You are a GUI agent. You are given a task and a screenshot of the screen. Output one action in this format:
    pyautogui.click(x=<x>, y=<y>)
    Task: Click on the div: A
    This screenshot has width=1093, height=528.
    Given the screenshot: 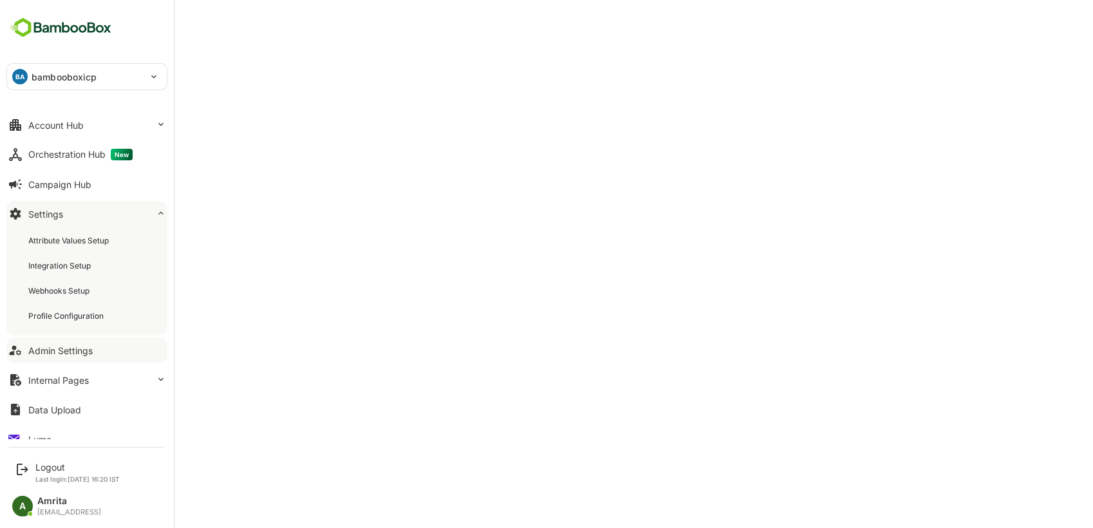 What is the action you would take?
    pyautogui.click(x=23, y=506)
    